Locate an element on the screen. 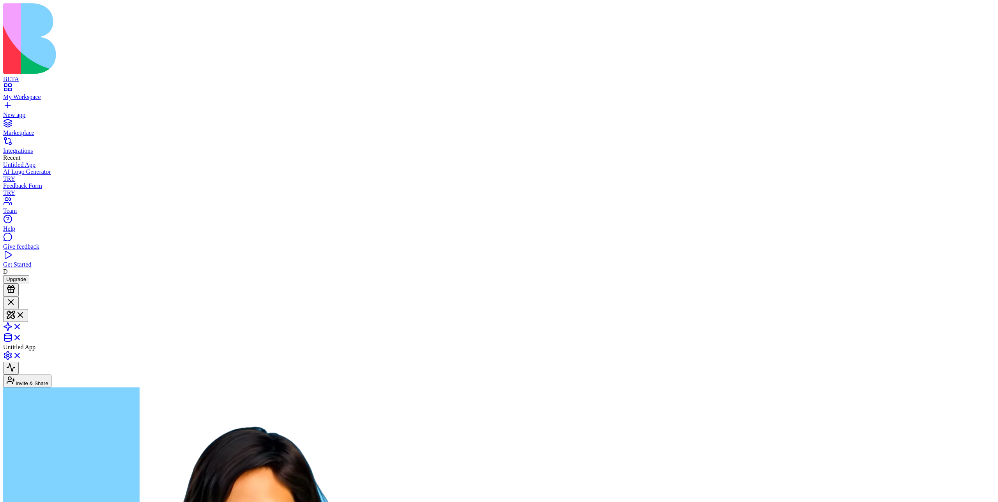 This screenshot has width=998, height=502. div: Integrations is located at coordinates (499, 151).